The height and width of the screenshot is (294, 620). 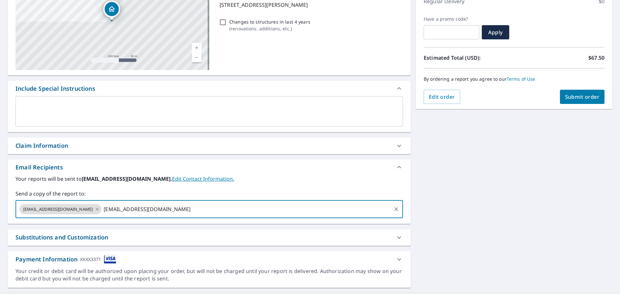 I want to click on a: Terms of Use, so click(x=521, y=79).